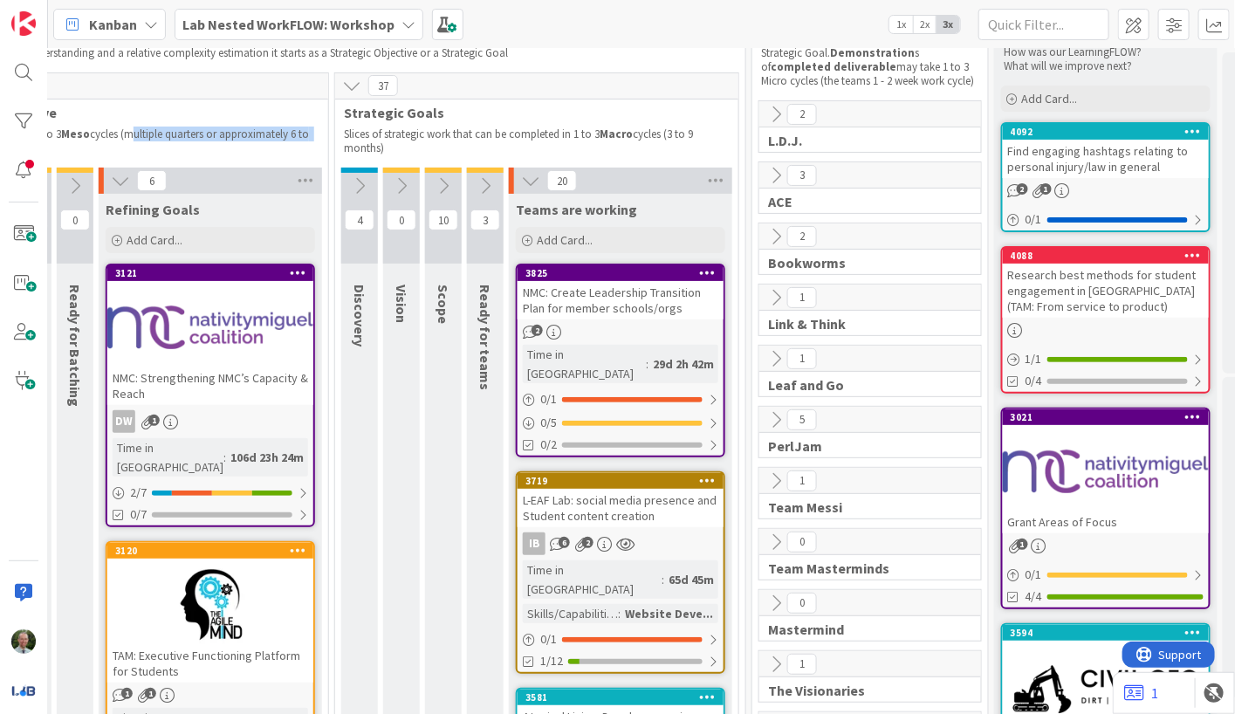 Image resolution: width=1235 pixels, height=714 pixels. Describe the element at coordinates (138, 514) in the screenshot. I see `span: 0/7` at that location.